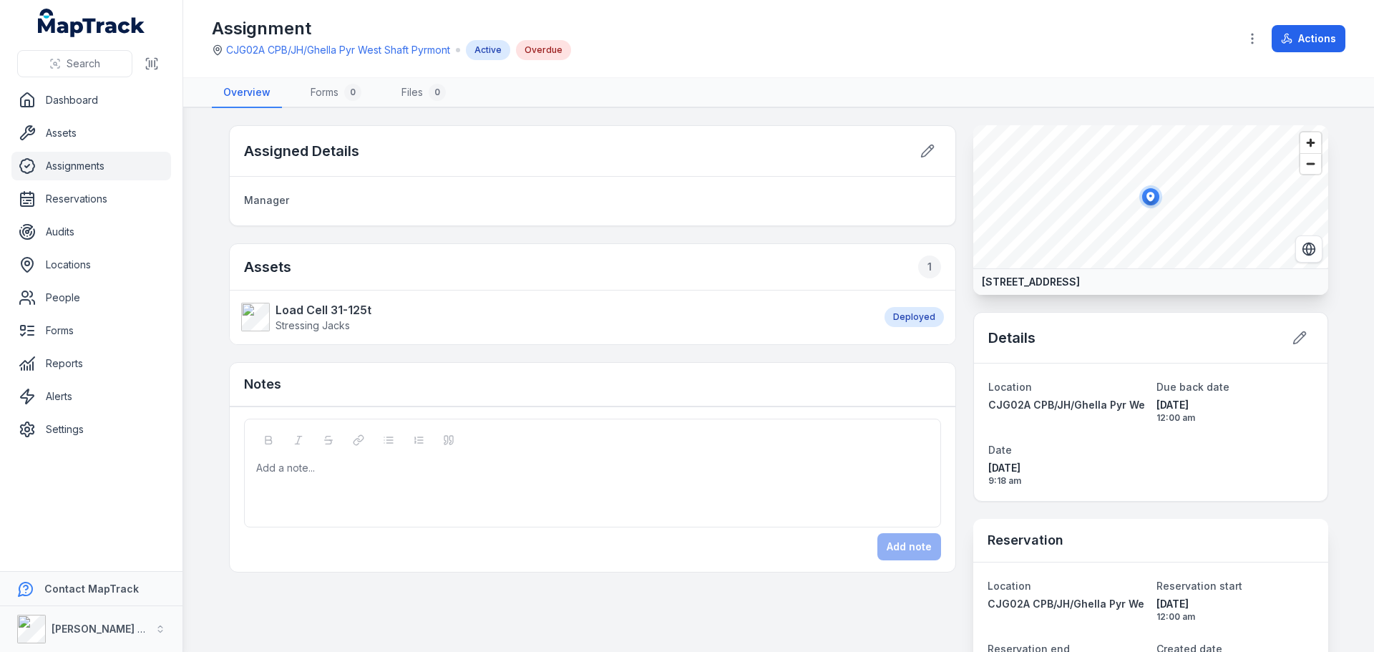 The image size is (1374, 652). I want to click on a: Overview, so click(247, 93).